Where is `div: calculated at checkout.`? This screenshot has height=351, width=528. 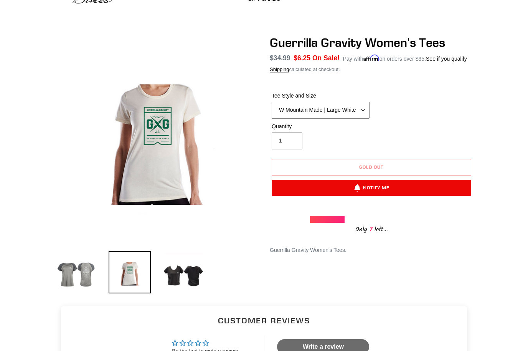 div: calculated at checkout. is located at coordinates (372, 69).